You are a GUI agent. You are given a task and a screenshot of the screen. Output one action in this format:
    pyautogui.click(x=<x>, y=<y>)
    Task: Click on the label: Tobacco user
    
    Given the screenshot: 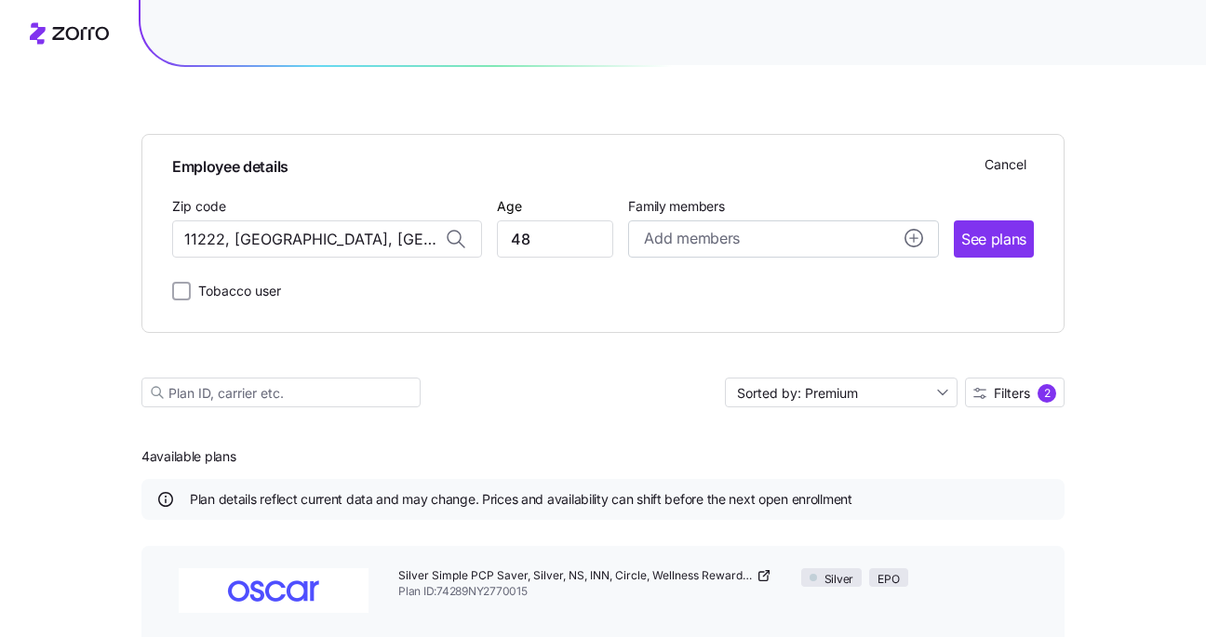 What is the action you would take?
    pyautogui.click(x=235, y=291)
    